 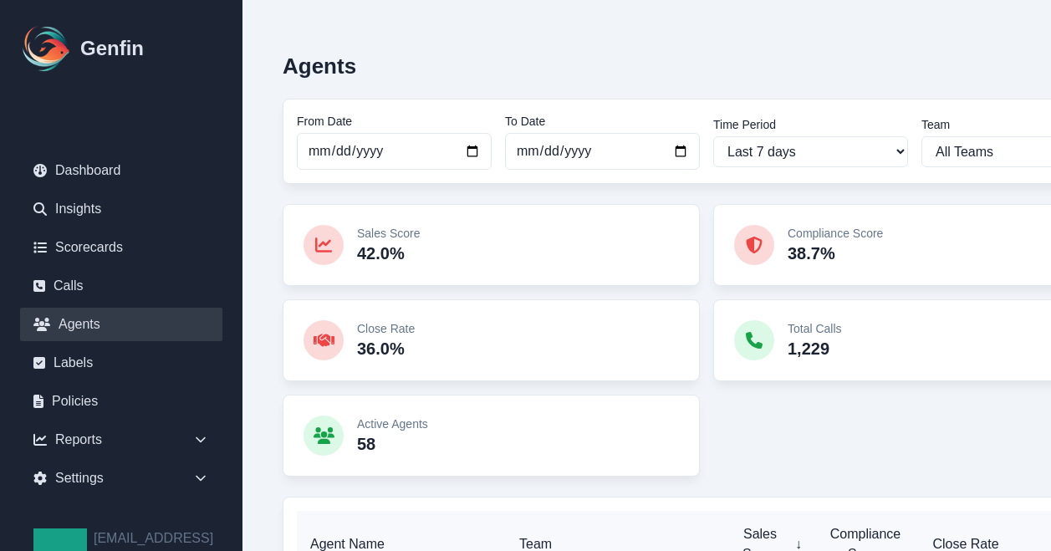 I want to click on p: 36.0%, so click(x=386, y=349).